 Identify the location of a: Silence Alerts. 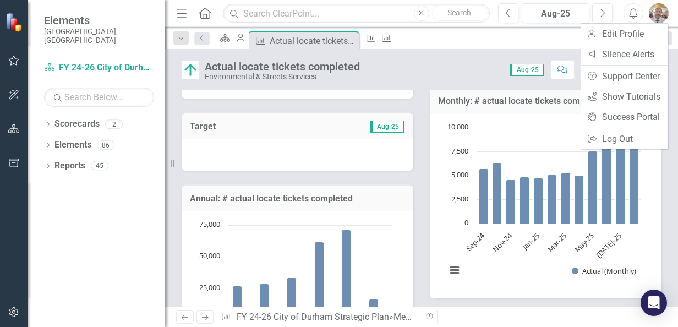
(625, 54).